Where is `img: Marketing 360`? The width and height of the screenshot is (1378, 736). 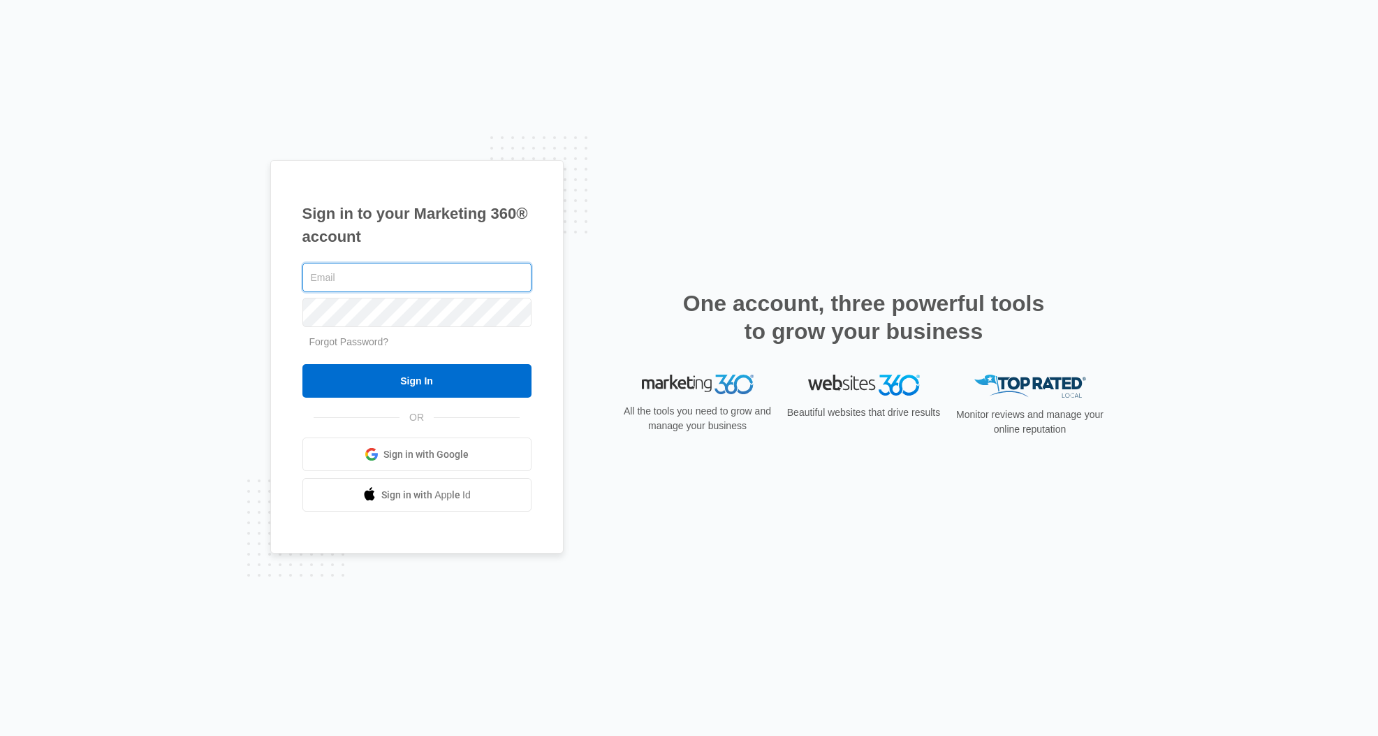 img: Marketing 360 is located at coordinates (698, 384).